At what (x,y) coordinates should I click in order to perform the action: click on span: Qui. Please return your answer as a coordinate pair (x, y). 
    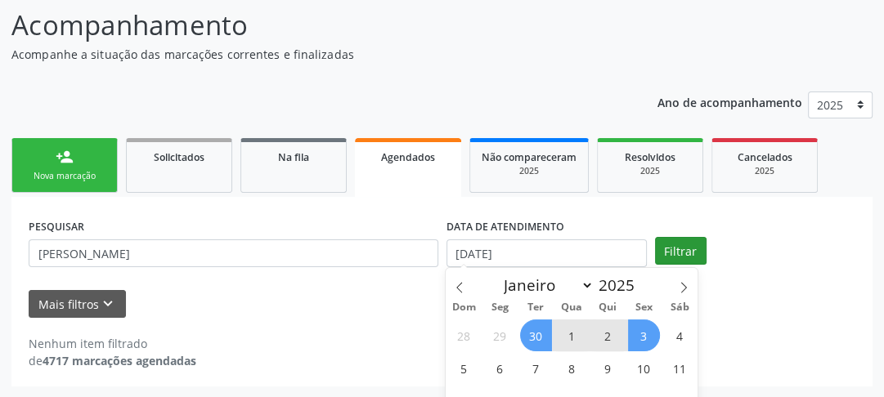
    Looking at the image, I should click on (608, 308).